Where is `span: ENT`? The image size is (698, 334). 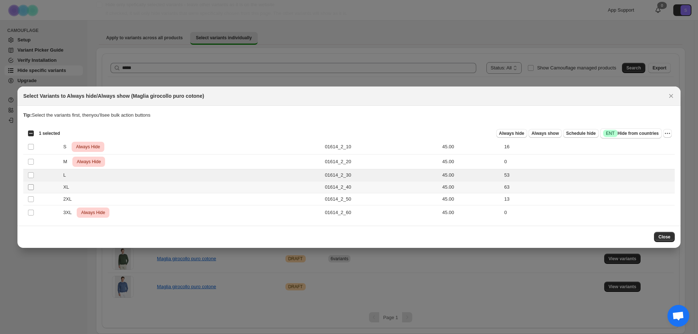 span: ENT is located at coordinates (610, 133).